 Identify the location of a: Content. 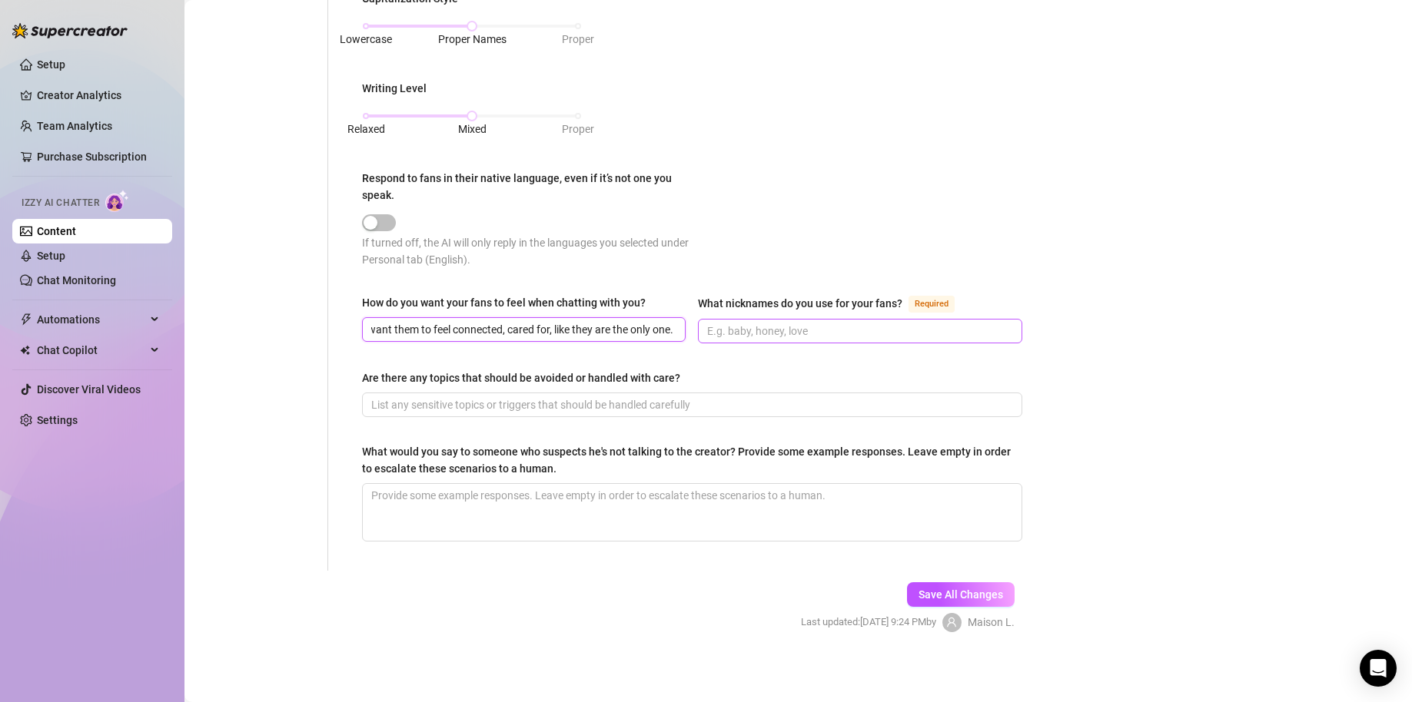
(56, 231).